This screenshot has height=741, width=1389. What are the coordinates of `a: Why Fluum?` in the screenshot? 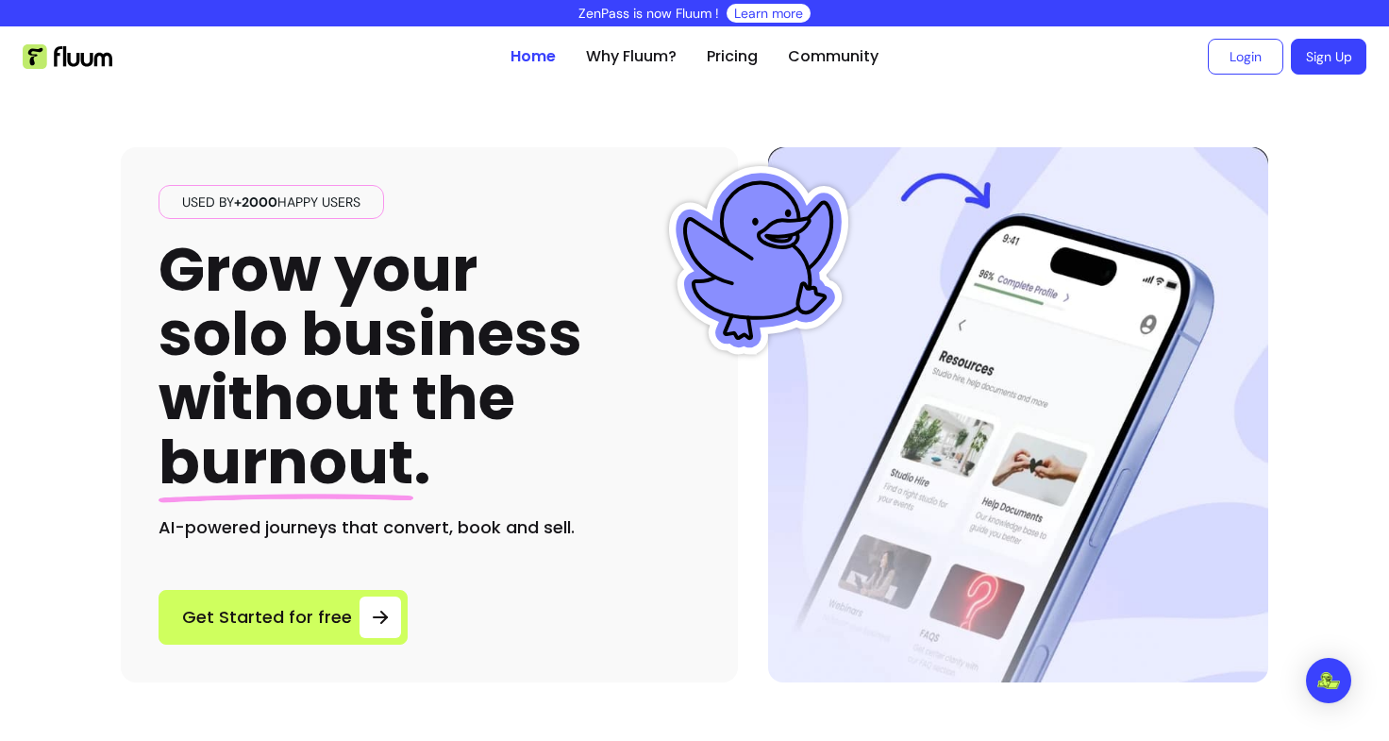 It's located at (631, 57).